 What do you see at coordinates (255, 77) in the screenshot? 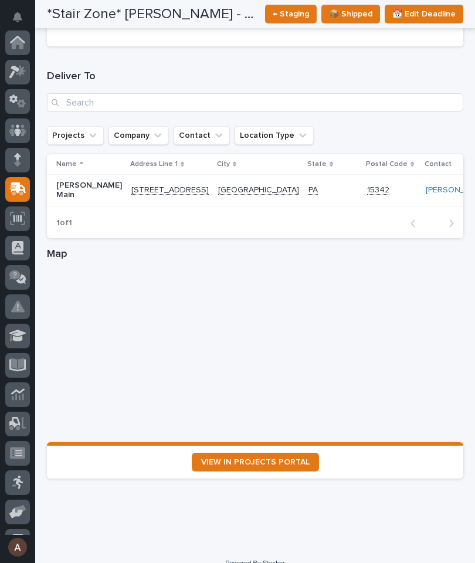
I see `h1: Deliver To` at bounding box center [255, 77].